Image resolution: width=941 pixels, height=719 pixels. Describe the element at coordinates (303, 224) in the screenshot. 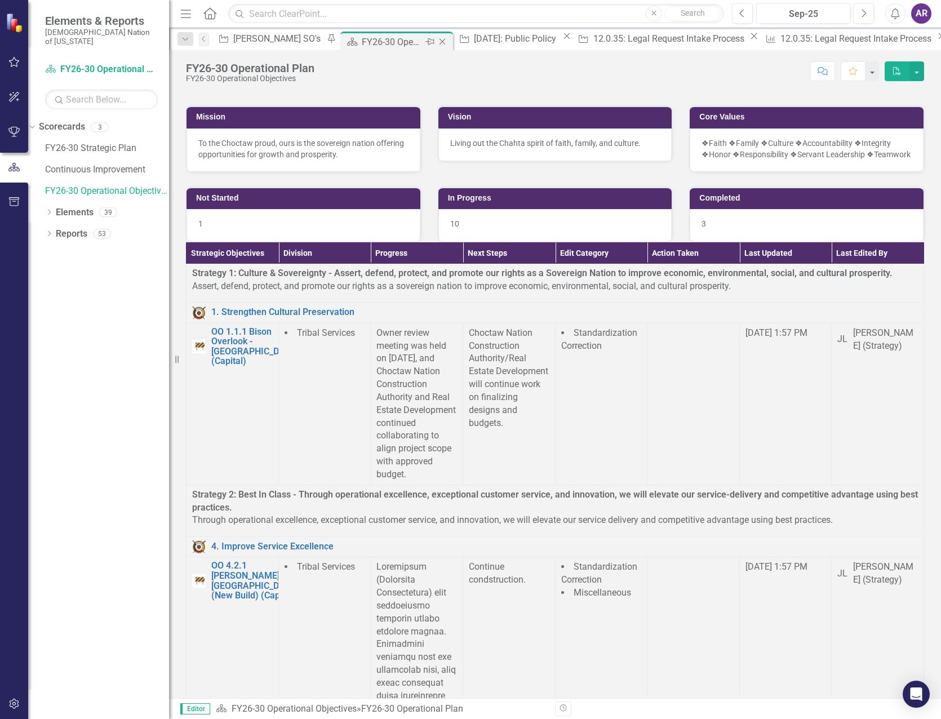

I see `div: 1` at that location.